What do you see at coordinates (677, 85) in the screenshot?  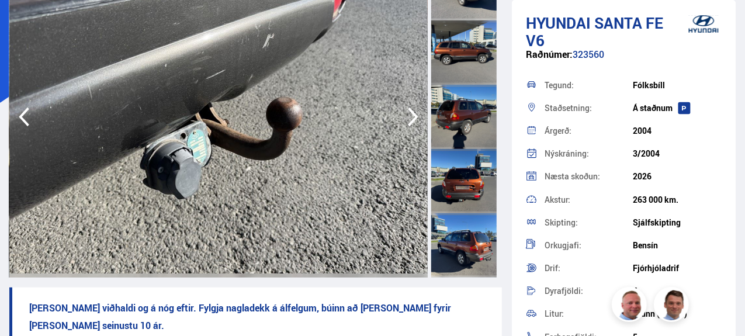 I see `div: Fólksbíll` at bounding box center [677, 85].